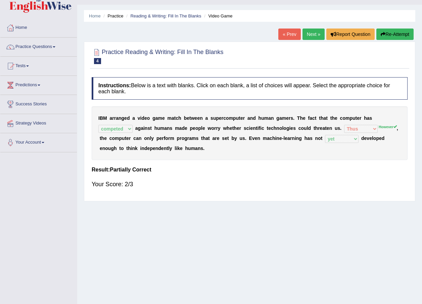 This screenshot has width=422, height=304. Describe the element at coordinates (313, 34) in the screenshot. I see `a: Next »` at that location.